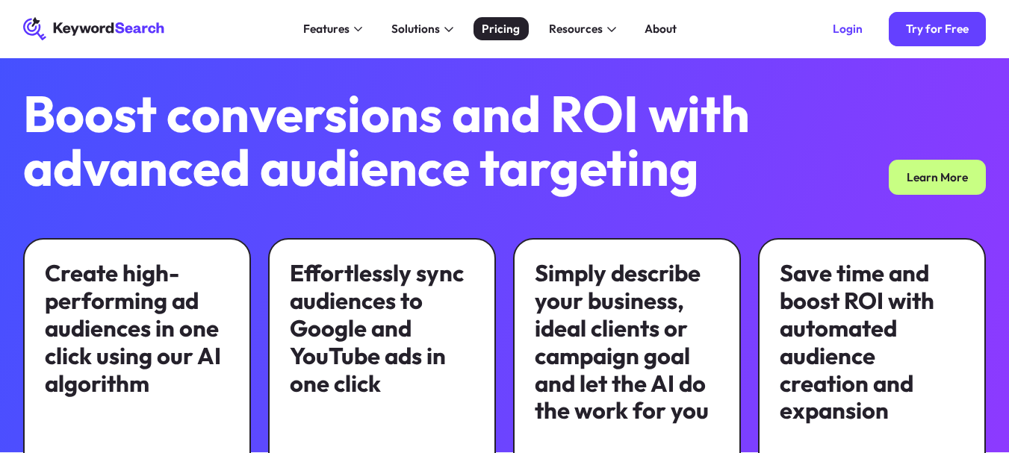 The width and height of the screenshot is (1009, 453). I want to click on div: Create high-performing ad audiences in one click using our AI algorithm, so click(137, 329).